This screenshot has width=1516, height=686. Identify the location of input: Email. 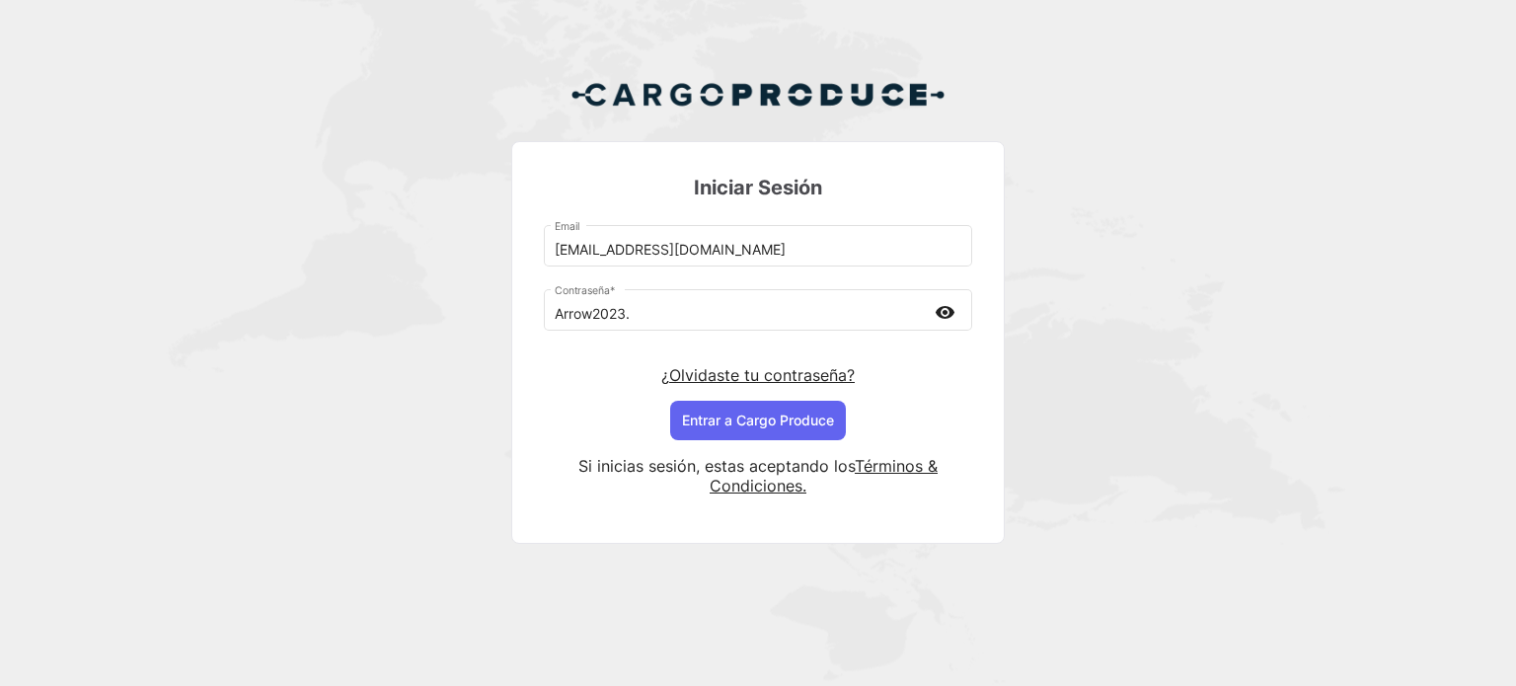
(758, 250).